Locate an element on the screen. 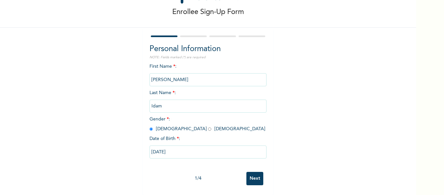 This screenshot has width=444, height=195. div: 1 / 4 is located at coordinates (198, 178).